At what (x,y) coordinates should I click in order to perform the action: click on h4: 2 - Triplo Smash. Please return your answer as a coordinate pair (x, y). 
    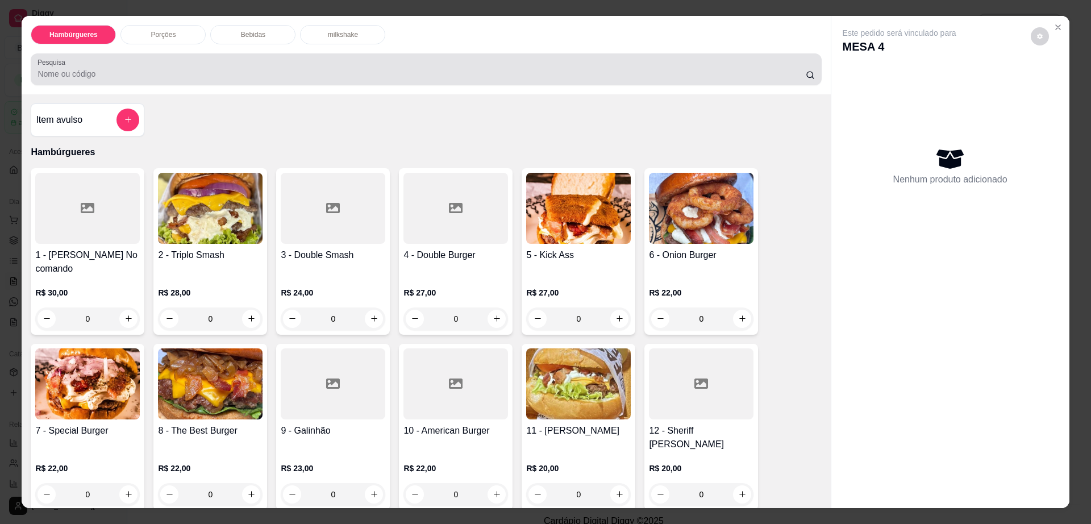
    Looking at the image, I should click on (210, 255).